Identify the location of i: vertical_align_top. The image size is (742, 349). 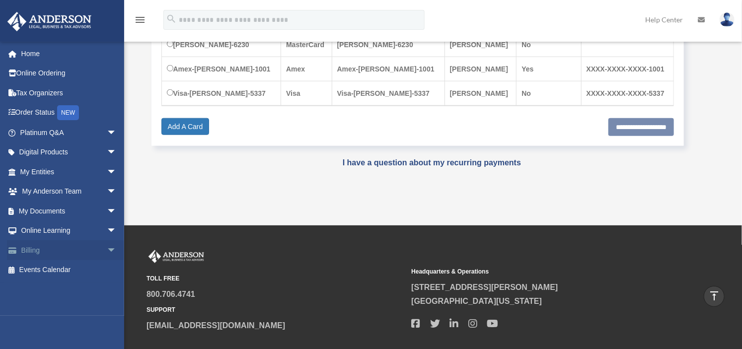
(714, 296).